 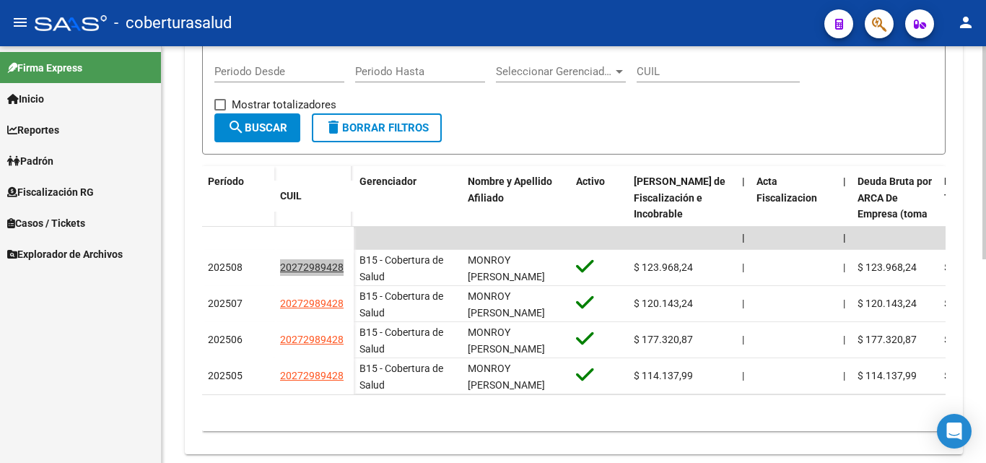 I want to click on datatable-header-cell: Período, so click(x=238, y=196).